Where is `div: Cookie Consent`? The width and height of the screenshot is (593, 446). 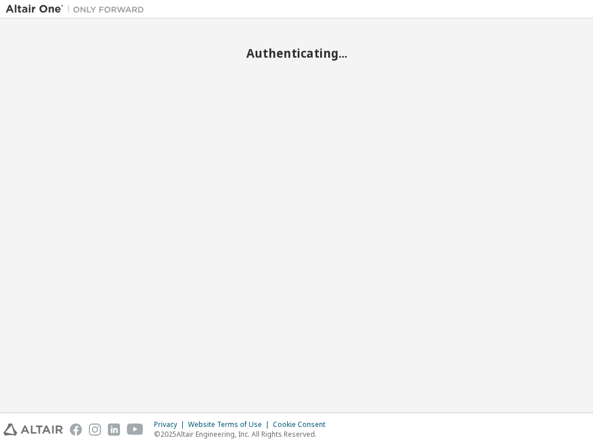 div: Cookie Consent is located at coordinates (302, 424).